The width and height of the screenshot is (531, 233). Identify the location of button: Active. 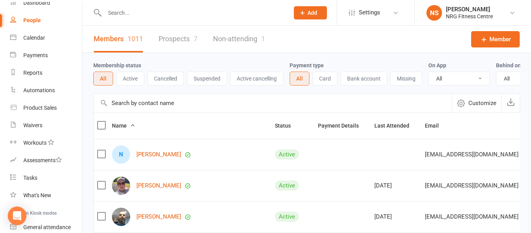
(130, 79).